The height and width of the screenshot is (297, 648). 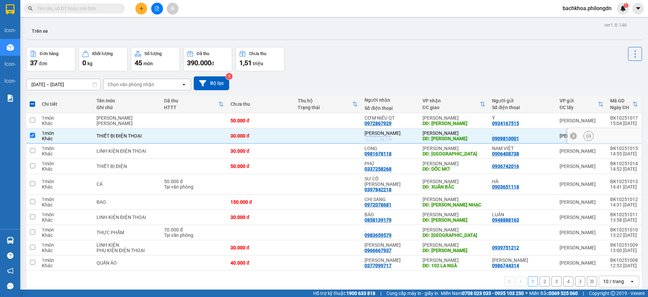 I want to click on div: DĐ: DỐC MƠ, so click(x=454, y=169).